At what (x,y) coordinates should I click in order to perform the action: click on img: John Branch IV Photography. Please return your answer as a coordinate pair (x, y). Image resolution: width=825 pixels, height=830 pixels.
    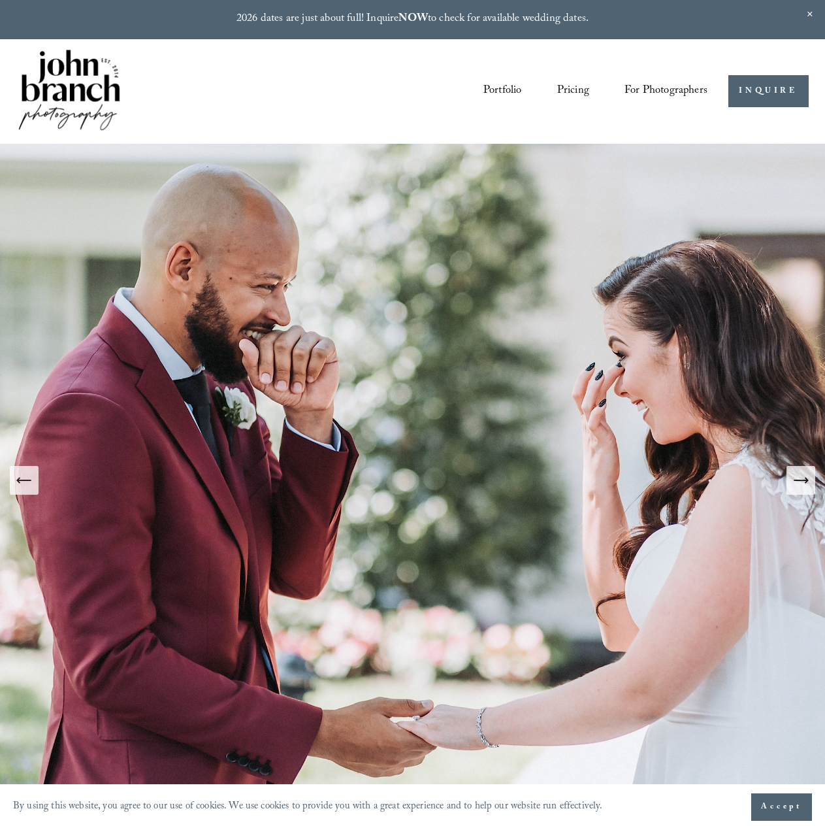
    Looking at the image, I should click on (69, 91).